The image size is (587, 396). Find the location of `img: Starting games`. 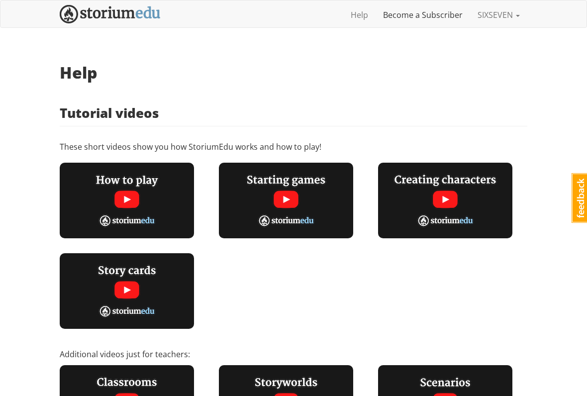

img: Starting games is located at coordinates (286, 200).